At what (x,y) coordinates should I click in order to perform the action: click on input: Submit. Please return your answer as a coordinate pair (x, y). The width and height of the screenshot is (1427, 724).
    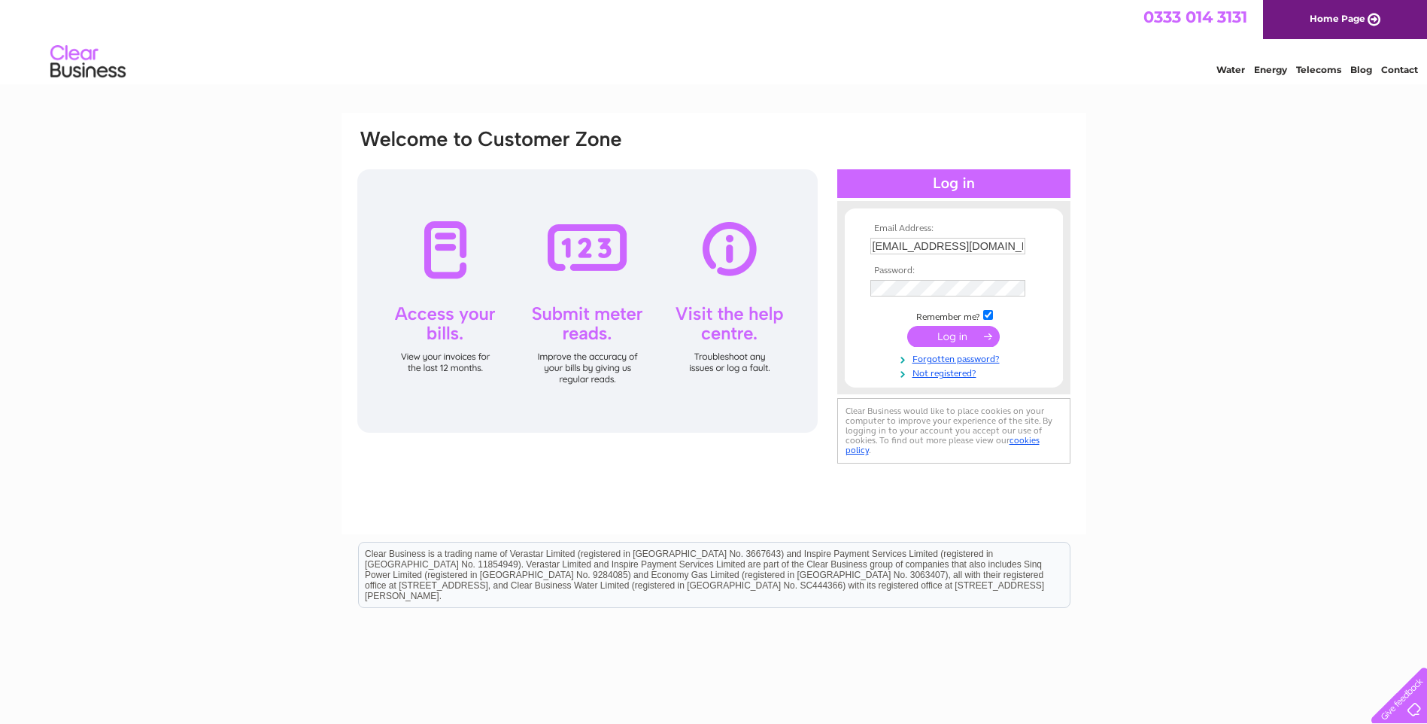
    Looking at the image, I should click on (953, 336).